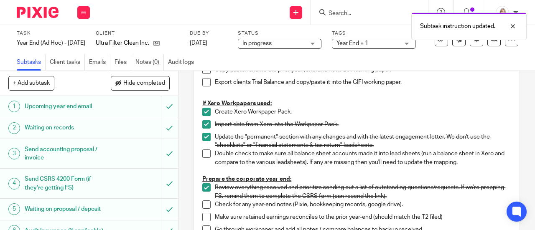 This screenshot has width=535, height=230. What do you see at coordinates (457, 26) in the screenshot?
I see `p: Subtask instruction updated.` at bounding box center [457, 26].